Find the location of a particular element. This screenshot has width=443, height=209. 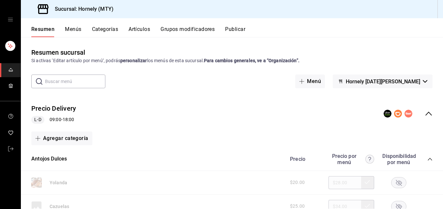

button: Menús is located at coordinates (73, 32).